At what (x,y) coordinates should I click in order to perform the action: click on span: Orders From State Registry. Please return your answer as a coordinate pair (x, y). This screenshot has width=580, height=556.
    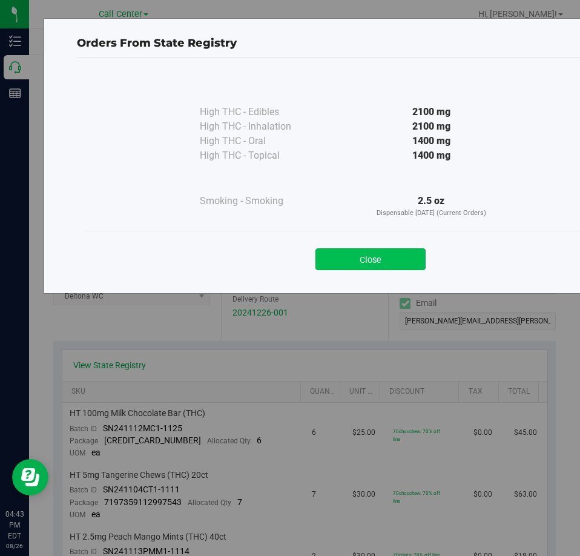
    Looking at the image, I should click on (157, 43).